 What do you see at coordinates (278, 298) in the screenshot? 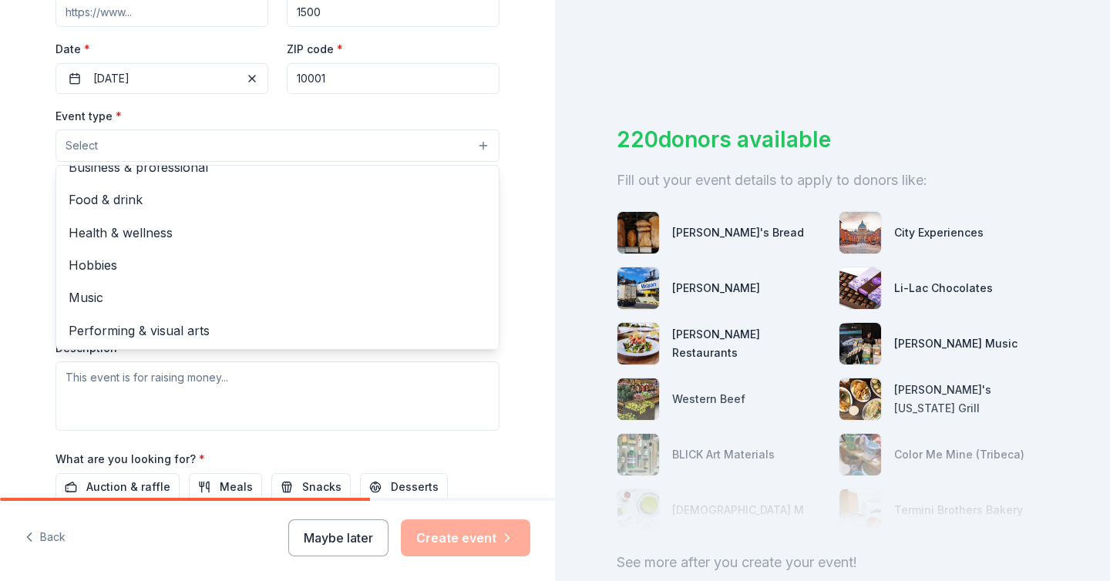
I see `span: Music` at bounding box center [278, 298].